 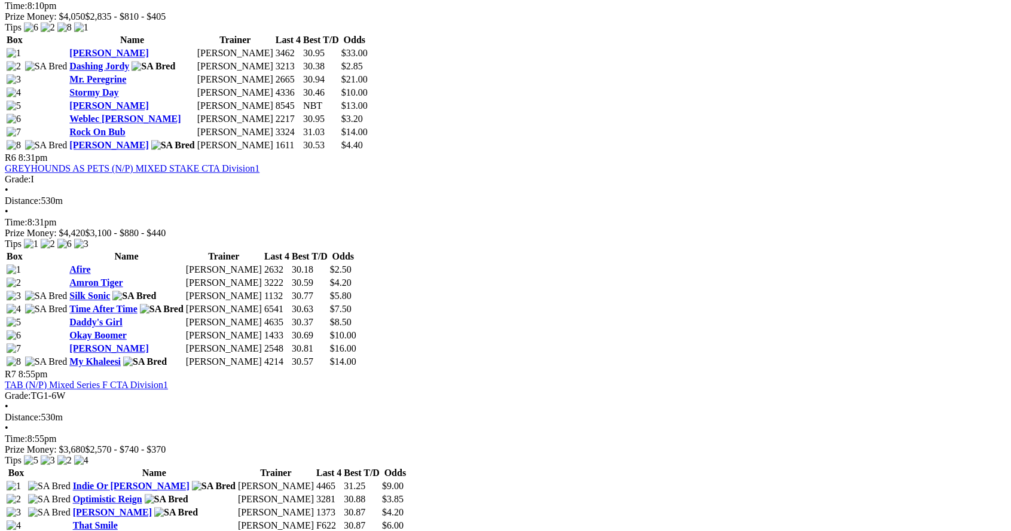 What do you see at coordinates (505, 179) in the screenshot?
I see `div: I` at bounding box center [505, 179].